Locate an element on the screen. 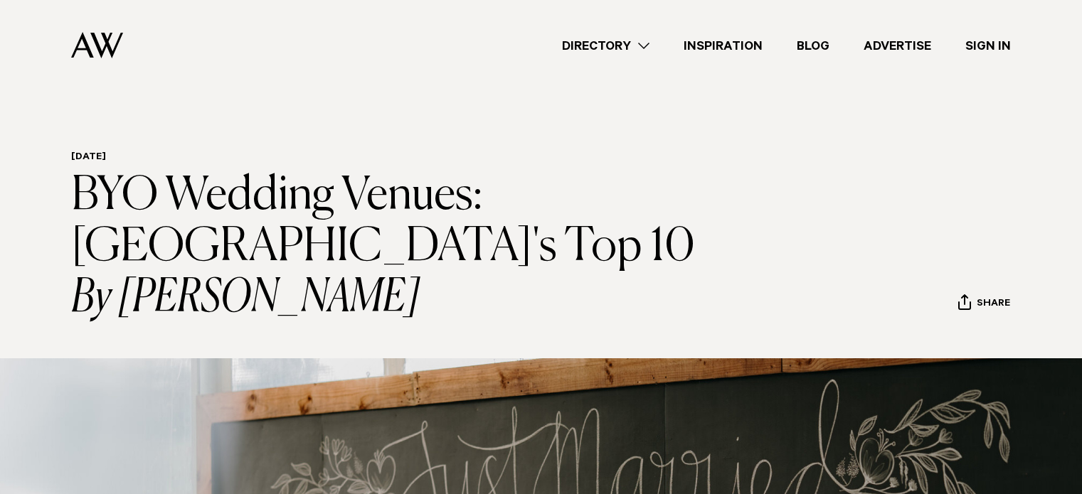  a: Blog is located at coordinates (813, 46).